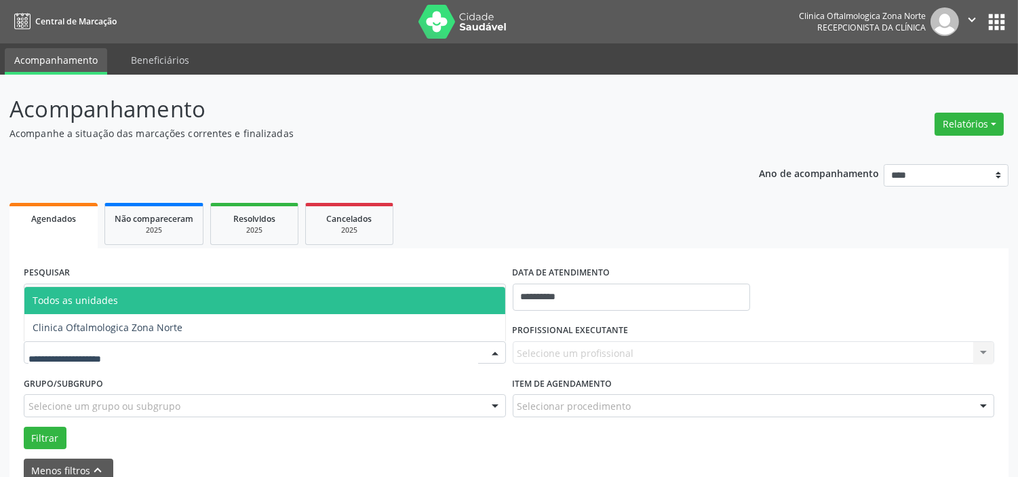 The height and width of the screenshot is (477, 1018). Describe the element at coordinates (63, 383) in the screenshot. I see `label: Grupo/Subgrupo` at that location.